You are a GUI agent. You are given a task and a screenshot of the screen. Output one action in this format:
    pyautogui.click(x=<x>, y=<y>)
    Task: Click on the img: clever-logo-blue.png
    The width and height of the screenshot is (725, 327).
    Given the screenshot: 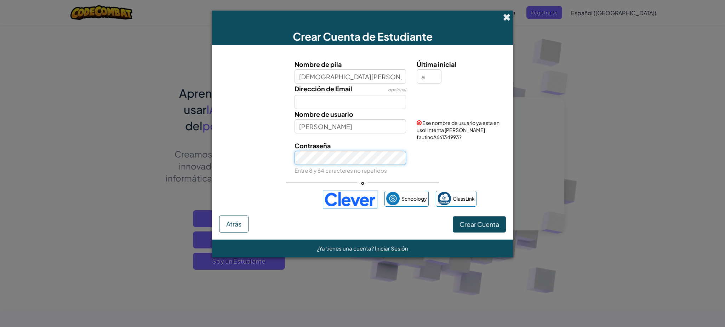 What is the action you would take?
    pyautogui.click(x=350, y=199)
    